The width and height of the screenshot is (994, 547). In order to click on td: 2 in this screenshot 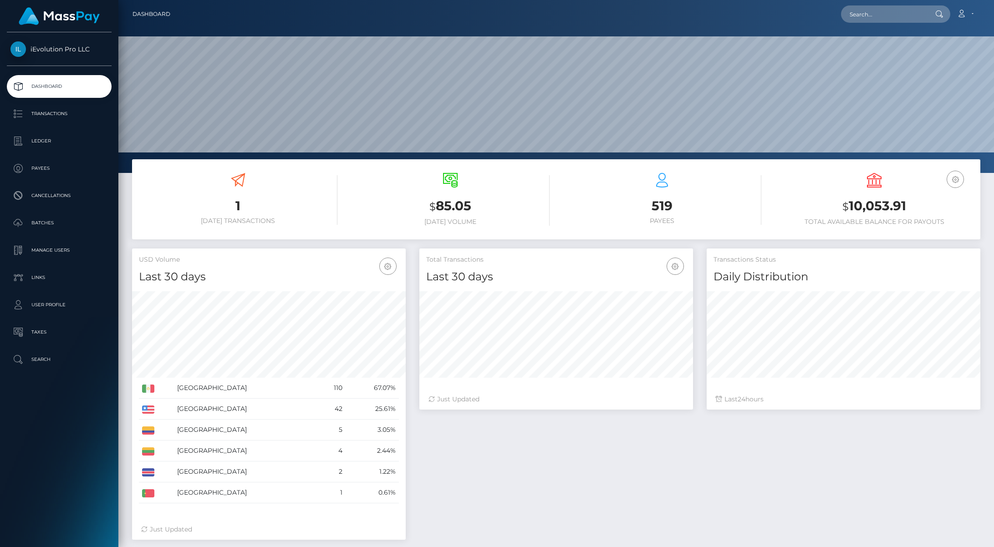, I will do `click(331, 472)`.